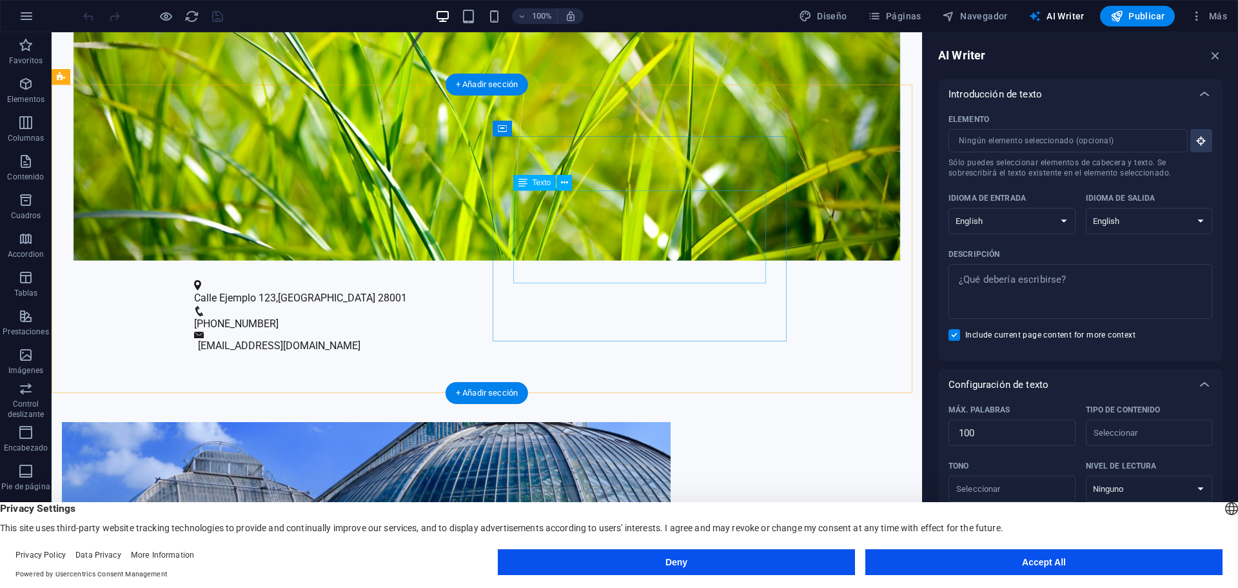 Image resolution: width=1238 pixels, height=588 pixels. What do you see at coordinates (25, 331) in the screenshot?
I see `p: Prestaciones` at bounding box center [25, 331].